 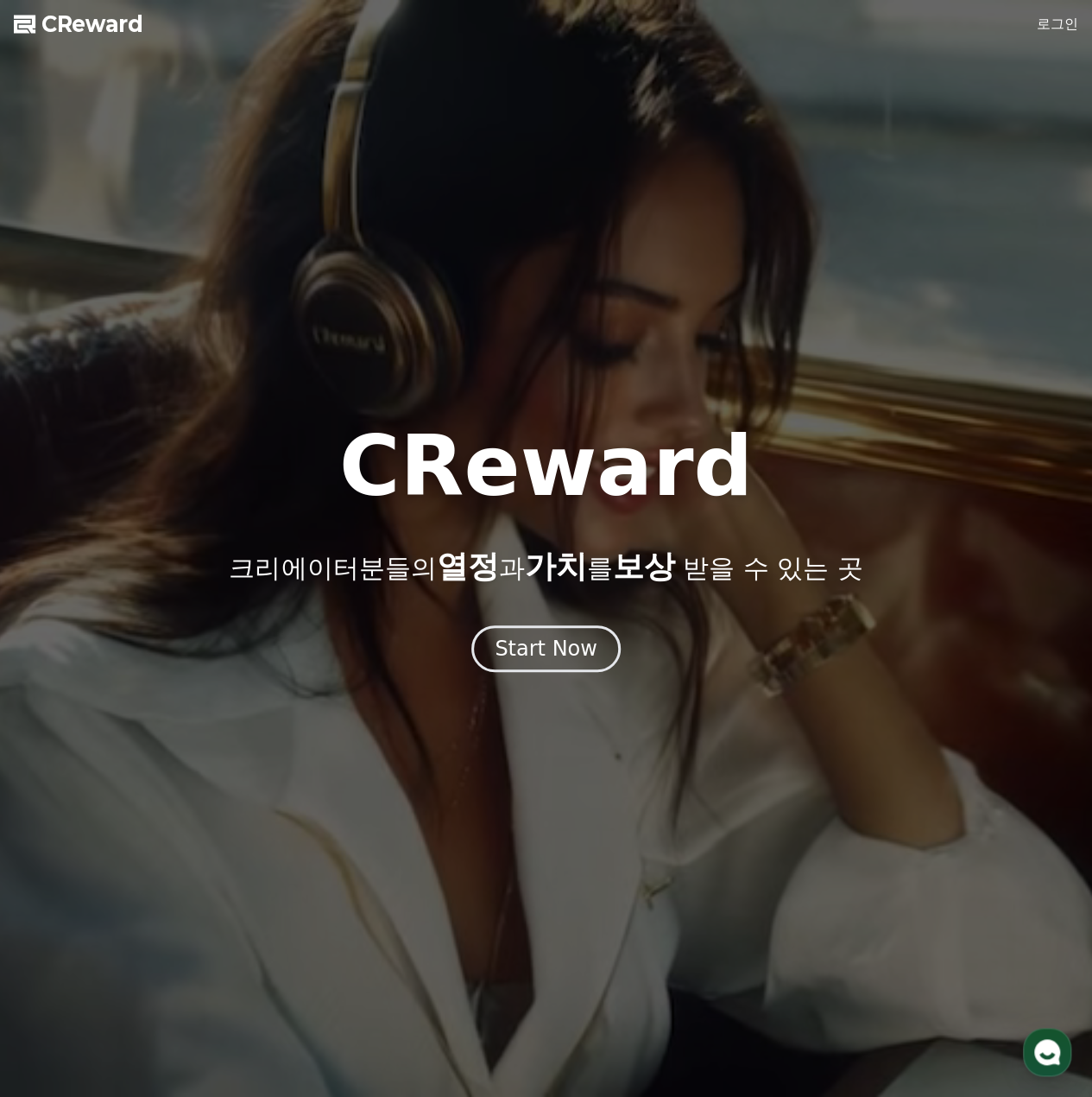 I want to click on span: 보상, so click(x=643, y=566).